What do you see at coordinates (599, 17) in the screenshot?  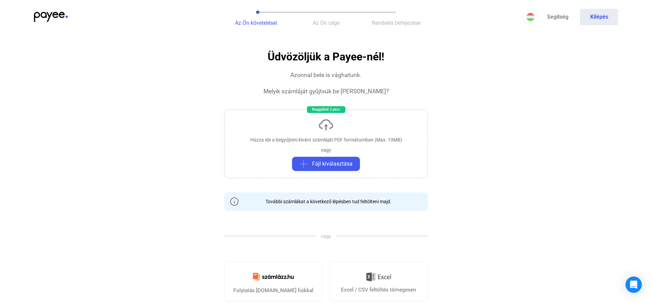 I see `button: Kilépés` at bounding box center [599, 17].